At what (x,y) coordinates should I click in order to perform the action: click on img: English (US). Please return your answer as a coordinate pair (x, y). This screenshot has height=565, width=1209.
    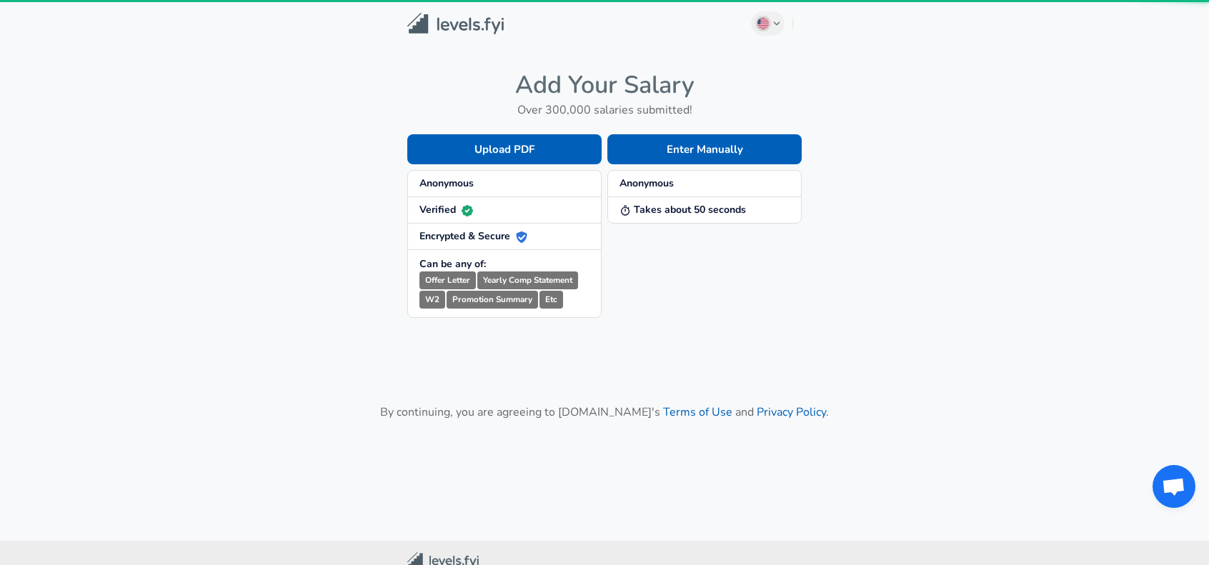
    Looking at the image, I should click on (763, 24).